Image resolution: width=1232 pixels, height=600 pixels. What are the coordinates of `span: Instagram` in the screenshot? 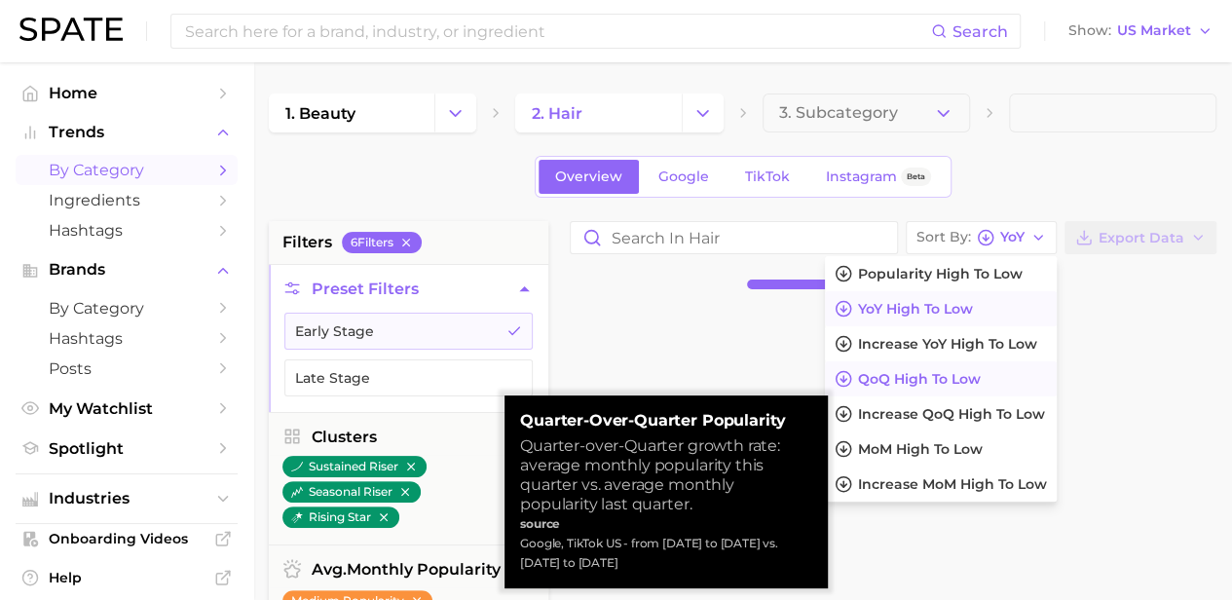 It's located at (861, 176).